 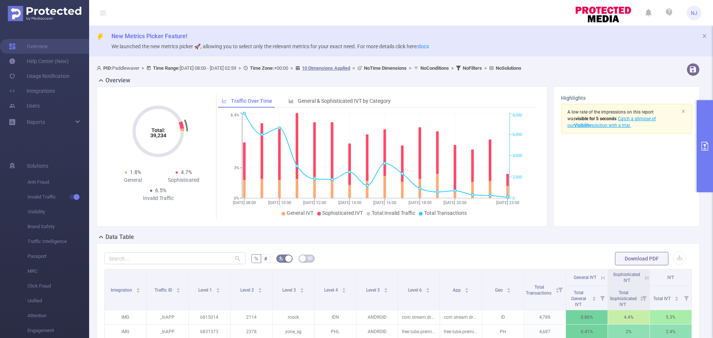 What do you see at coordinates (58, 227) in the screenshot?
I see `span: Brand Safety` at bounding box center [58, 227].